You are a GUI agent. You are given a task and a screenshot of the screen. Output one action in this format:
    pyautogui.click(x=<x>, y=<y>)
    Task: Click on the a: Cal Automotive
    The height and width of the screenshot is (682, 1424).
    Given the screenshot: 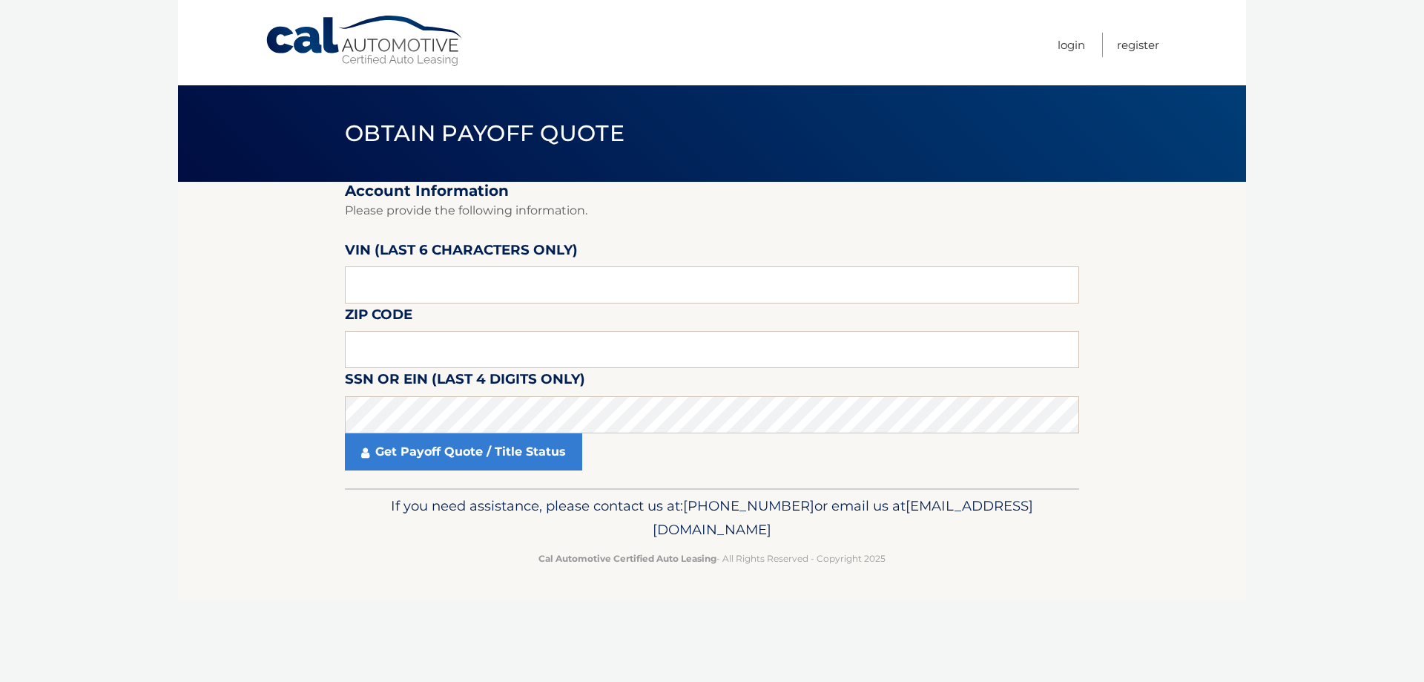 What is the action you would take?
    pyautogui.click(x=365, y=41)
    